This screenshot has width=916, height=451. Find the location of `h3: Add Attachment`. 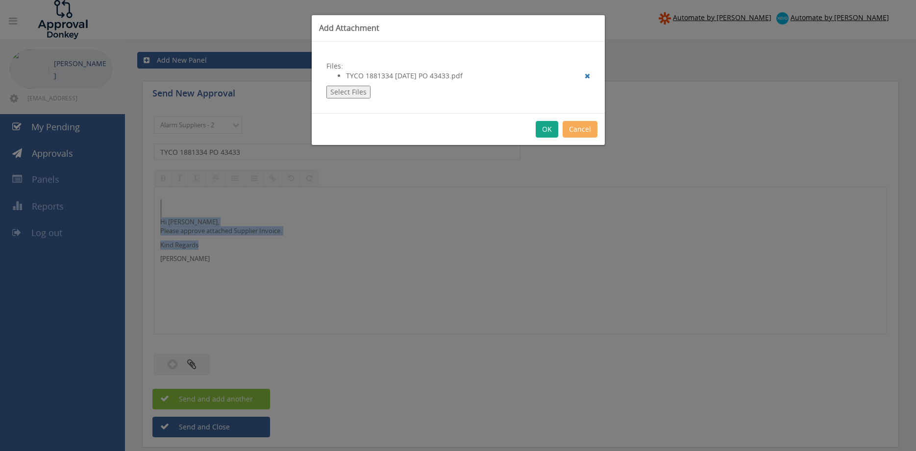

h3: Add Attachment is located at coordinates (458, 28).